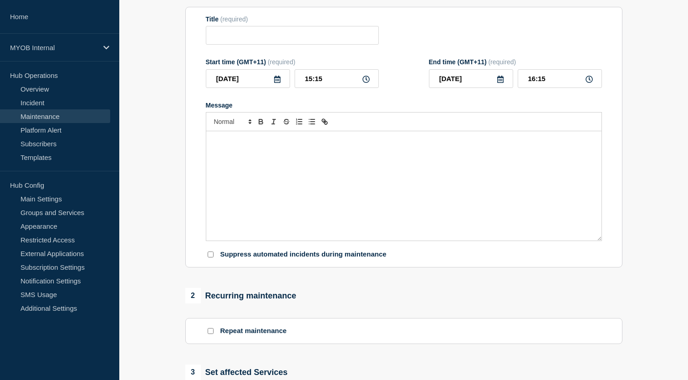 The height and width of the screenshot is (380, 688). Describe the element at coordinates (303, 254) in the screenshot. I see `p: Suppress automated incidents during maintenance` at that location.